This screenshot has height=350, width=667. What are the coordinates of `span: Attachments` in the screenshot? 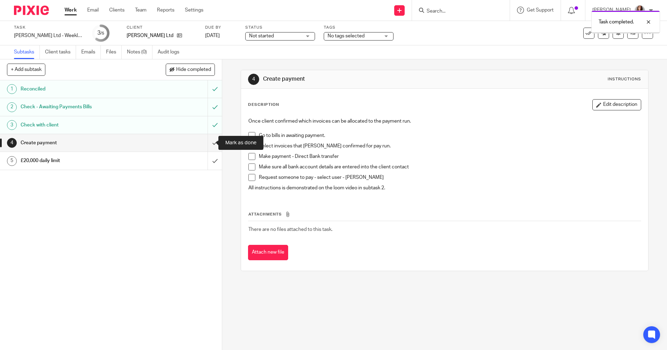 It's located at (265, 214).